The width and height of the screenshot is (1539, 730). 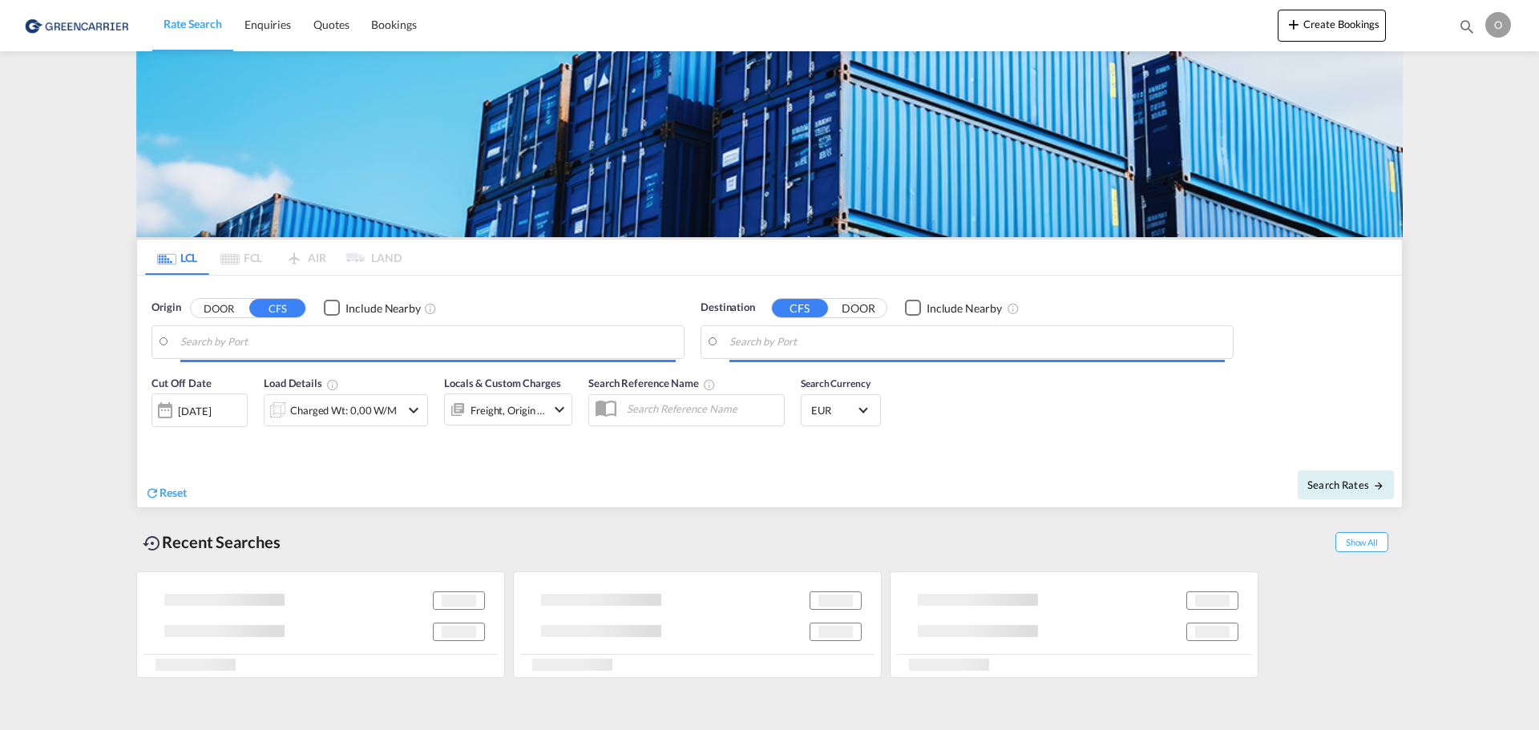 I want to click on span: Enquiries, so click(x=268, y=24).